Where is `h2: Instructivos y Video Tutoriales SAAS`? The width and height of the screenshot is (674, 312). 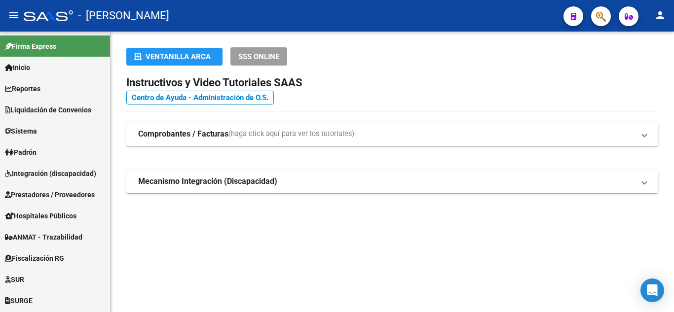 h2: Instructivos y Video Tutoriales SAAS is located at coordinates (392, 83).